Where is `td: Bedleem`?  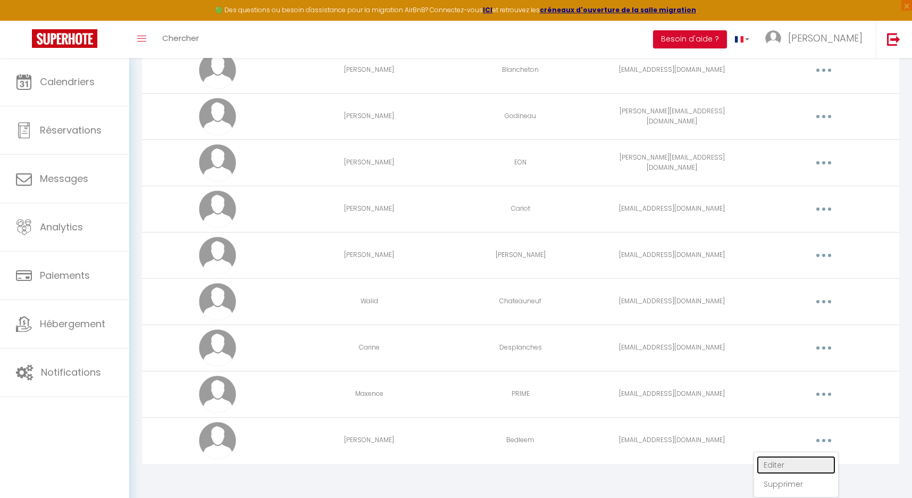
td: Bedleem is located at coordinates (521, 440).